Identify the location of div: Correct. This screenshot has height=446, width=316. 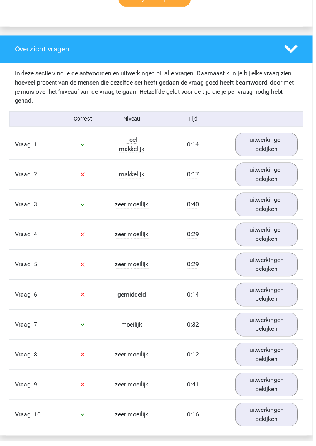
(84, 121).